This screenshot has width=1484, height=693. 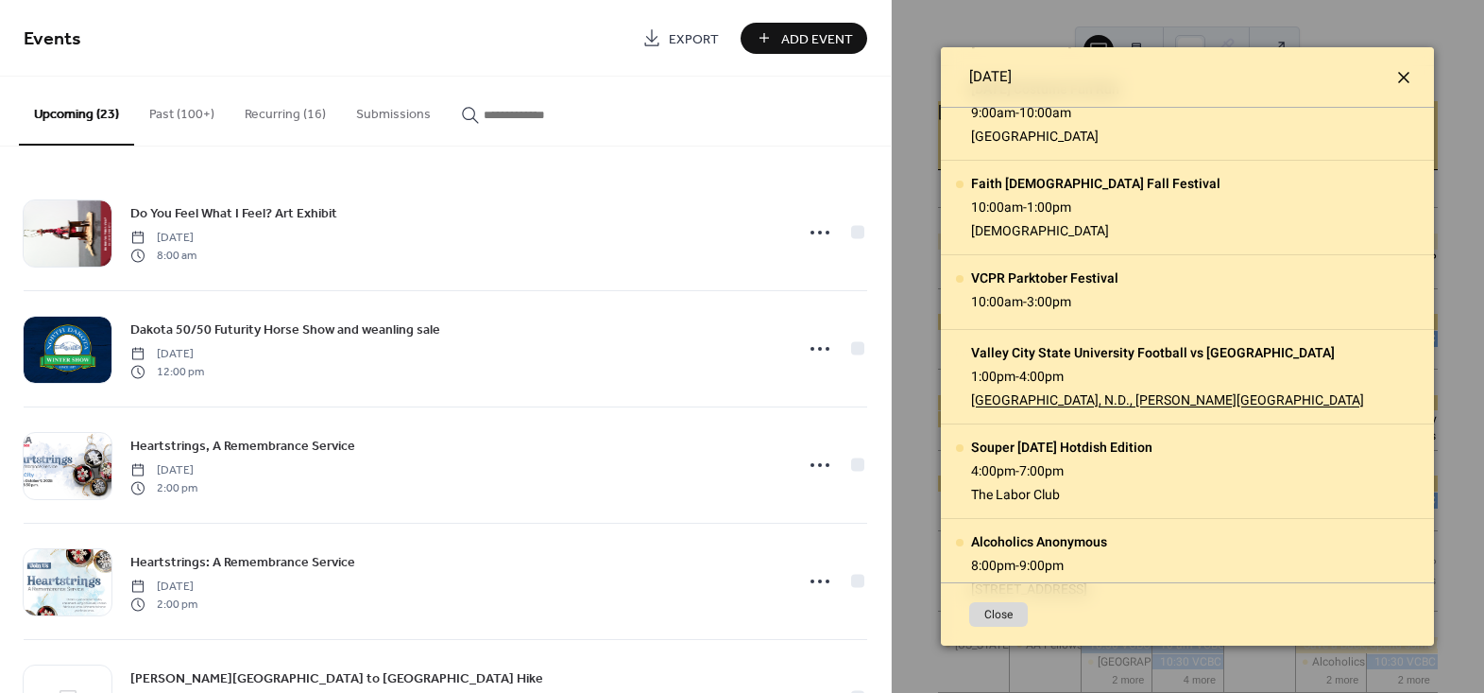 What do you see at coordinates (285, 329) in the screenshot?
I see `a: Dakota 50/50 Futurity Horse Show and weanling sale` at bounding box center [285, 329].